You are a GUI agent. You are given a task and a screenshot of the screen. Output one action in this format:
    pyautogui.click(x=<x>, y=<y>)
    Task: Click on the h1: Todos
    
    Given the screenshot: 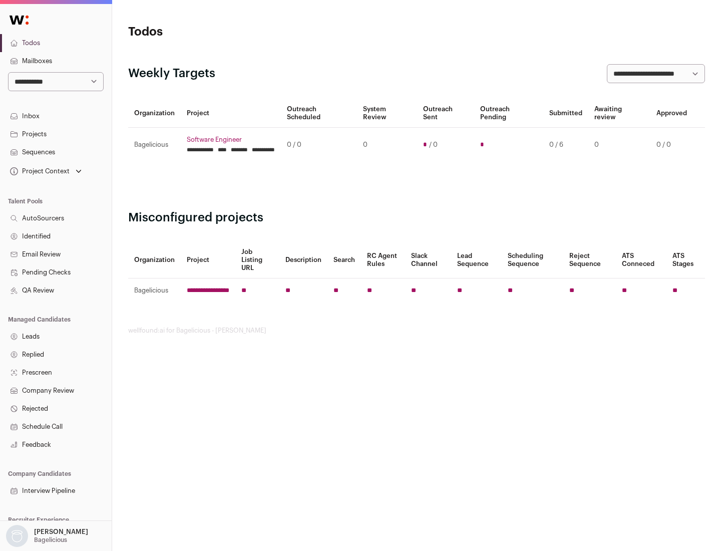 What is the action you would take?
    pyautogui.click(x=224, y=32)
    